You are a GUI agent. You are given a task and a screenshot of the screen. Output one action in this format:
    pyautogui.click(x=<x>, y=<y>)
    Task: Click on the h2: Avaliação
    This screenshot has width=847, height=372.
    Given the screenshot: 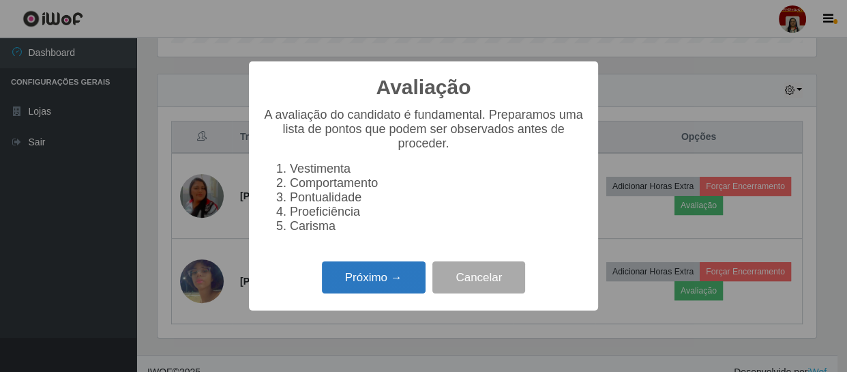 What is the action you would take?
    pyautogui.click(x=424, y=87)
    